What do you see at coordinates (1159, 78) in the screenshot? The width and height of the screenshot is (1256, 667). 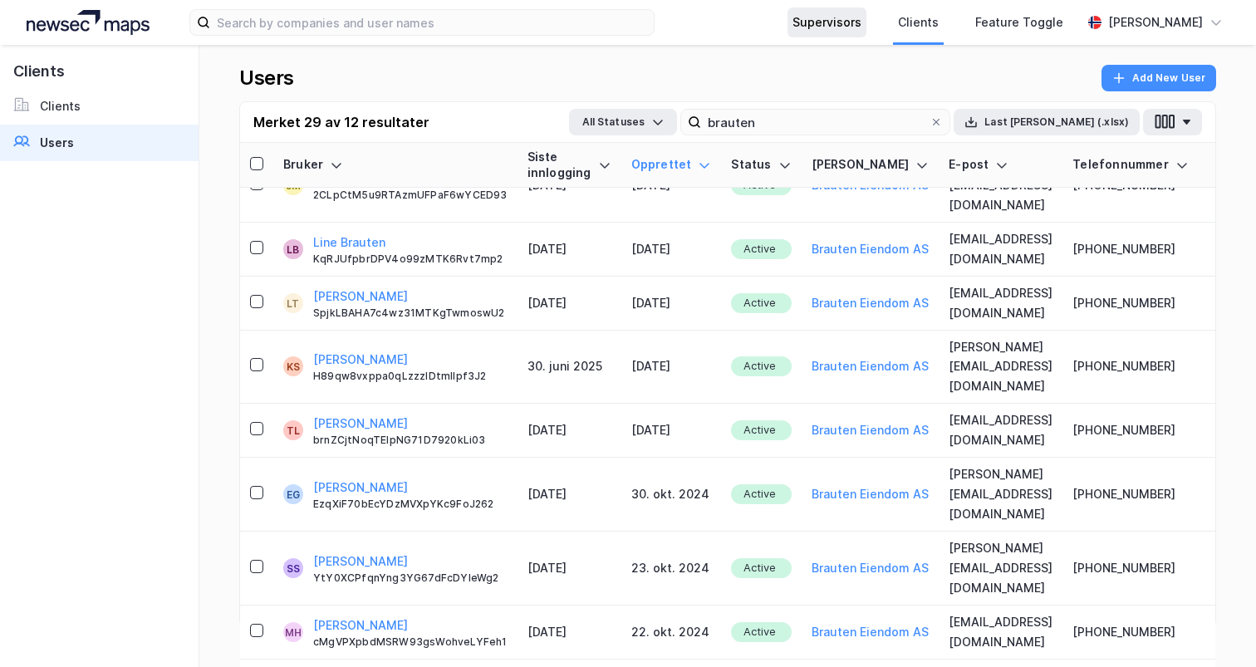 I see `button: Add New User` at bounding box center [1159, 78].